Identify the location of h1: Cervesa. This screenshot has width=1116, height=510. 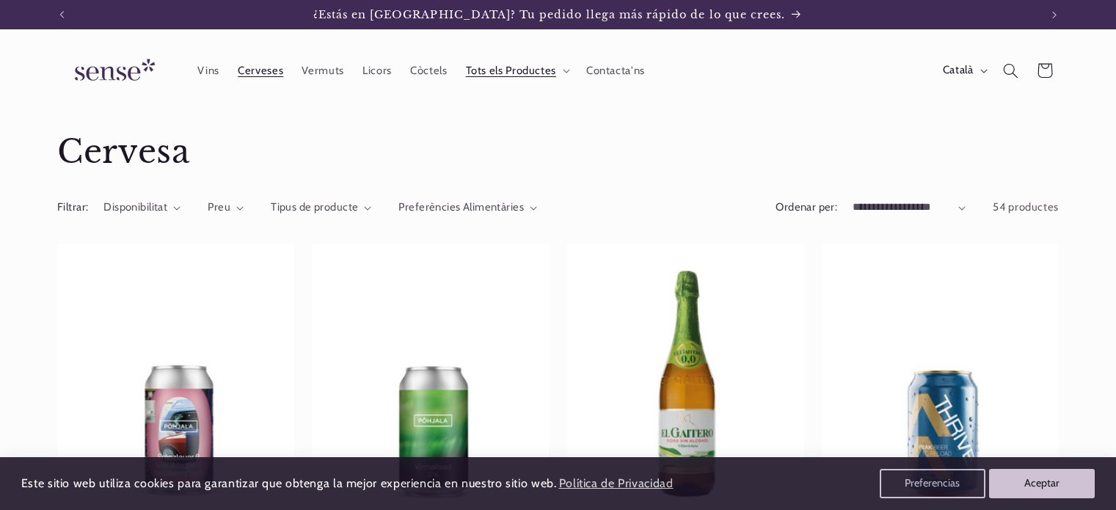
(558, 152).